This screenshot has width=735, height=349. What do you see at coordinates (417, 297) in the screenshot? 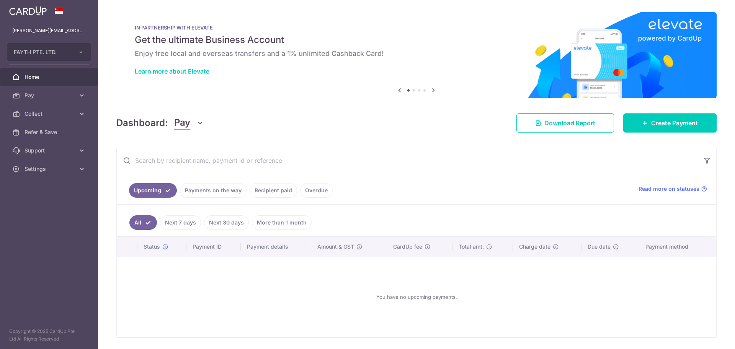
I see `div: You have no upcoming payments.` at bounding box center [417, 297].